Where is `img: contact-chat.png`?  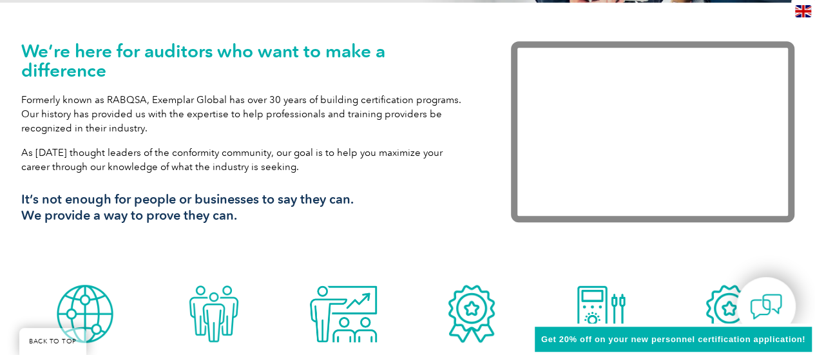 img: contact-chat.png is located at coordinates (766, 307).